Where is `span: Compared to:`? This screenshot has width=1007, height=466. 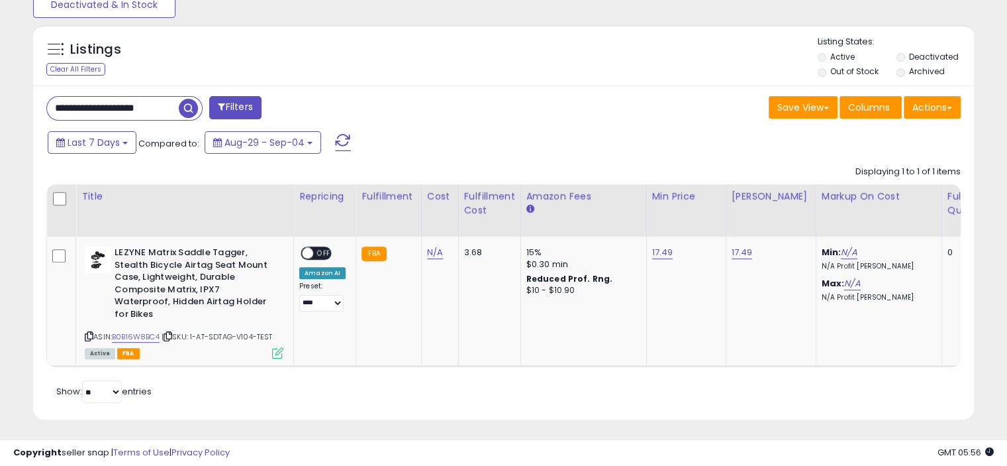 span: Compared to: is located at coordinates (169, 143).